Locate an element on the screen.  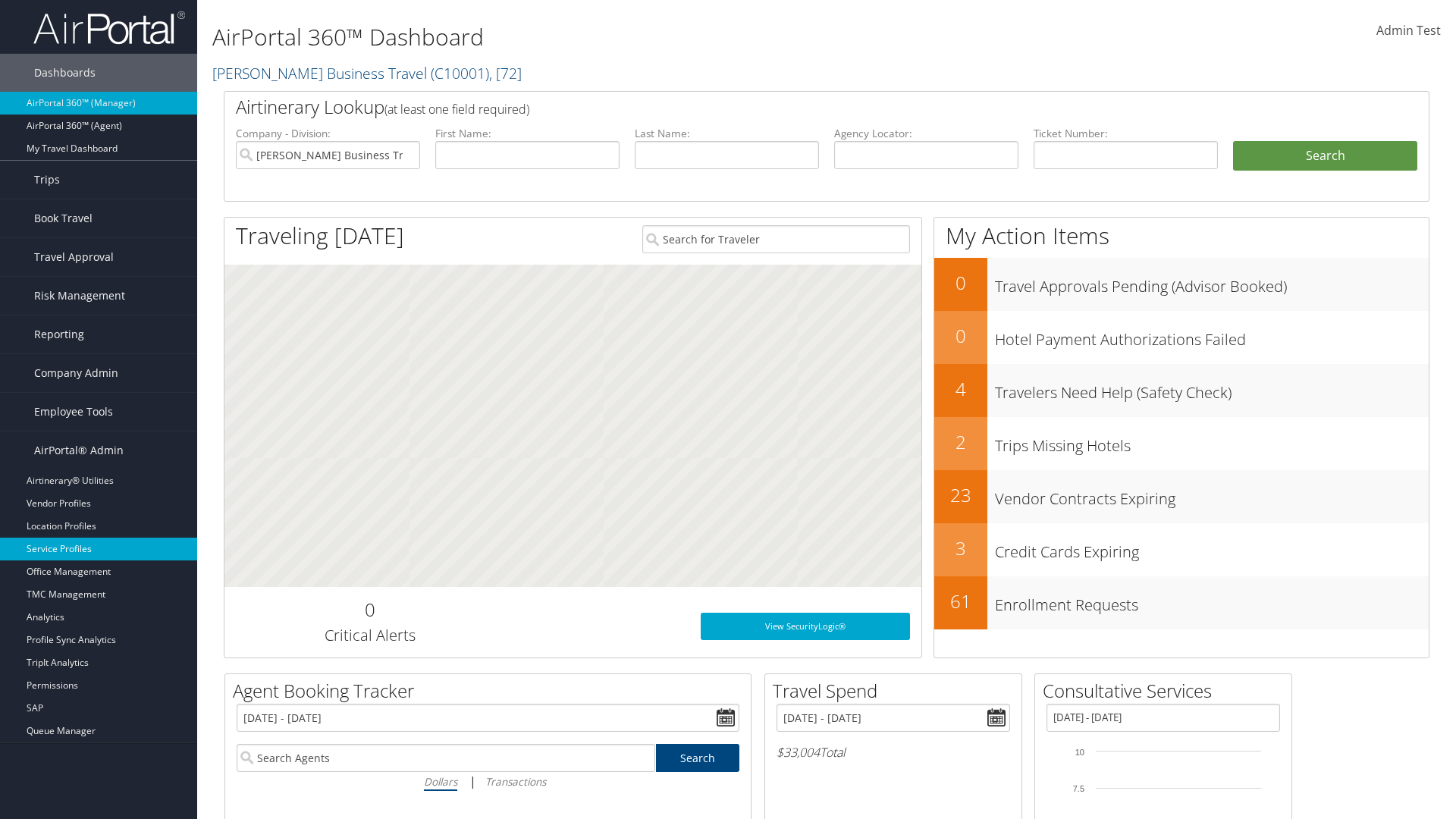
a: 23Vendor Contracts Expiring is located at coordinates (1182, 497).